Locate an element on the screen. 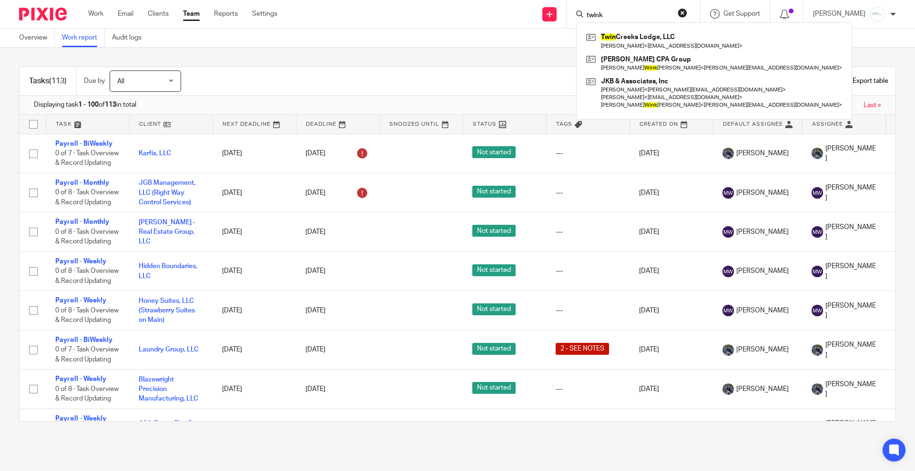 This screenshot has width=915, height=471. a: Hidden Boundaries, LLC is located at coordinates (168, 271).